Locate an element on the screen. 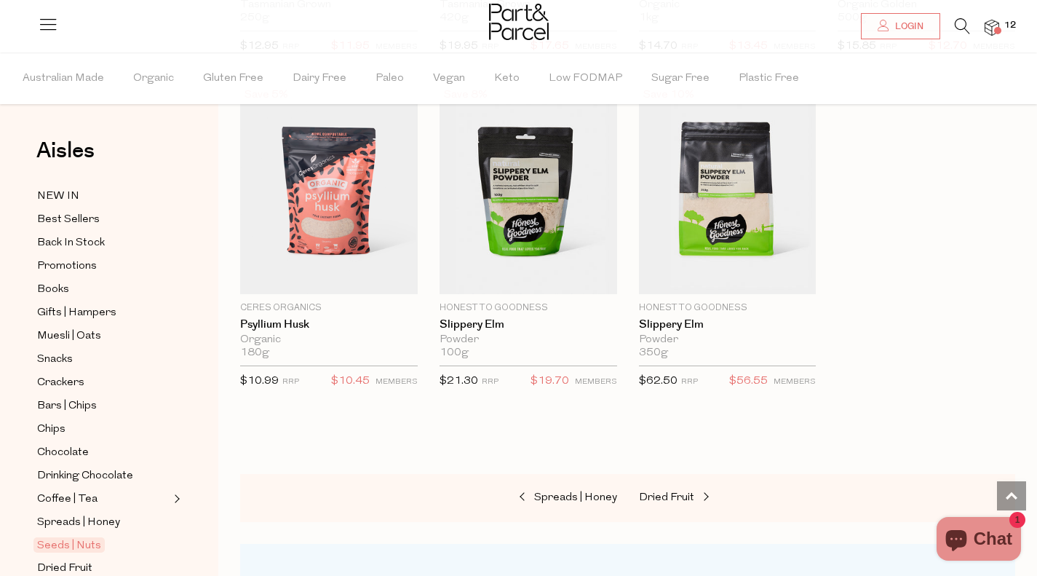  span: Best Sellers is located at coordinates (68, 220).